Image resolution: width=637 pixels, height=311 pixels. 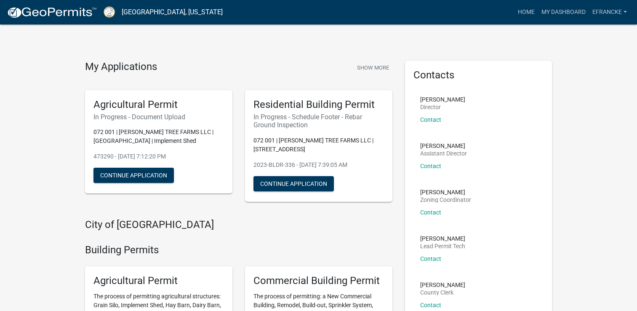 I want to click on h6: In Progress - Schedule Footer - Rebar Ground Inspection, so click(x=319, y=121).